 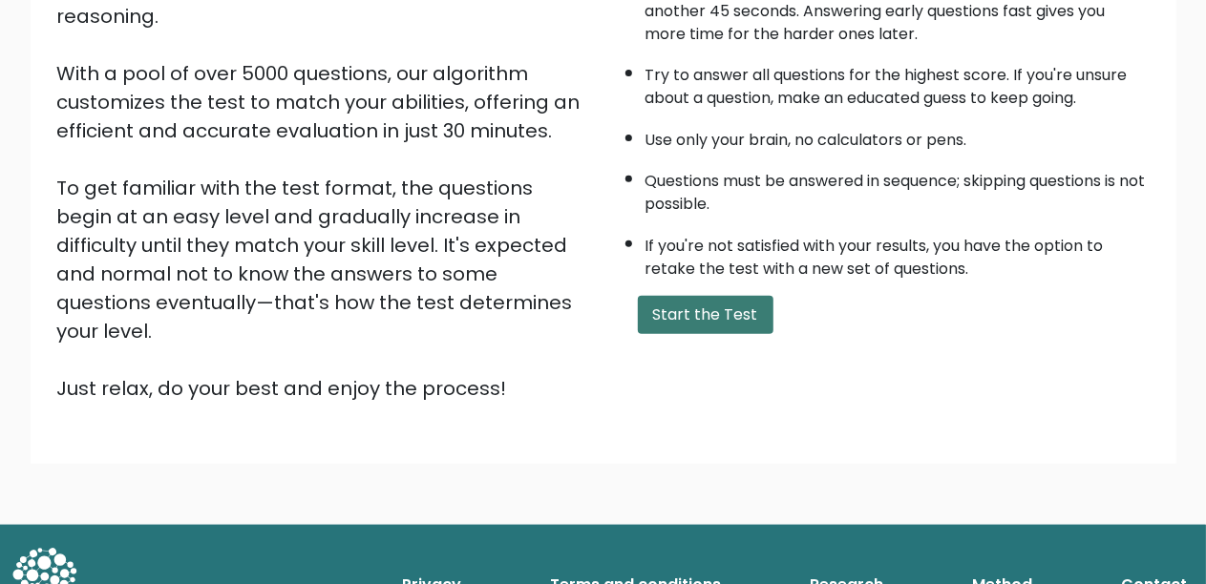 I want to click on li: Use only your brain, no calculators or pens., so click(x=898, y=136).